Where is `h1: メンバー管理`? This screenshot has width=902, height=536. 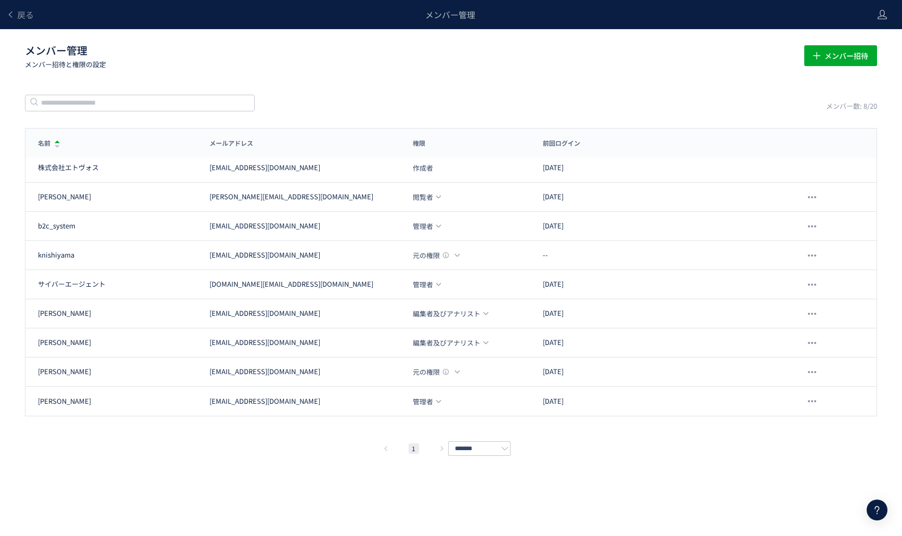
h1: メンバー管理 is located at coordinates (408, 56).